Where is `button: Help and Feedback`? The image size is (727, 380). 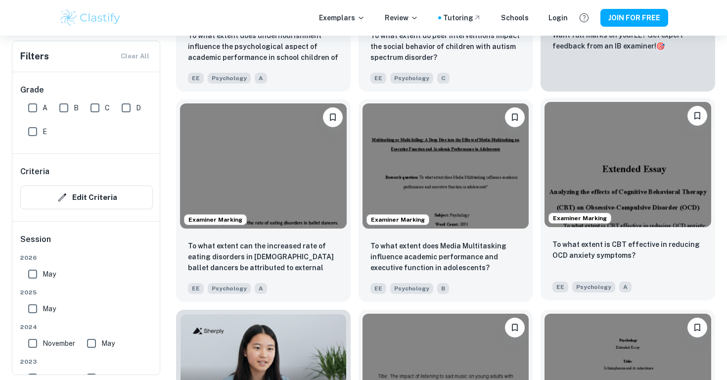
button: Help and Feedback is located at coordinates (584, 18).